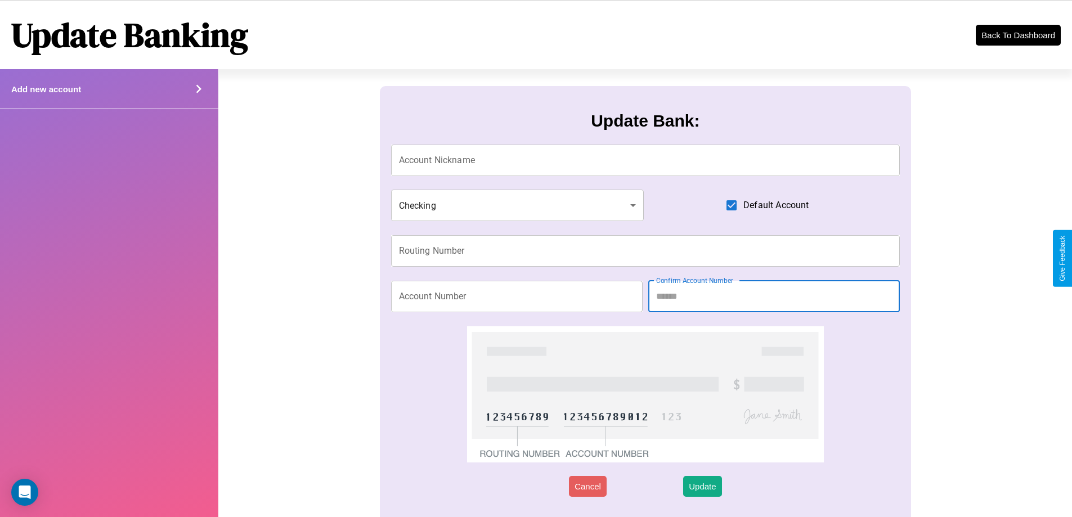 This screenshot has width=1072, height=517. Describe the element at coordinates (1062, 258) in the screenshot. I see `div: Give Feedback` at that location.